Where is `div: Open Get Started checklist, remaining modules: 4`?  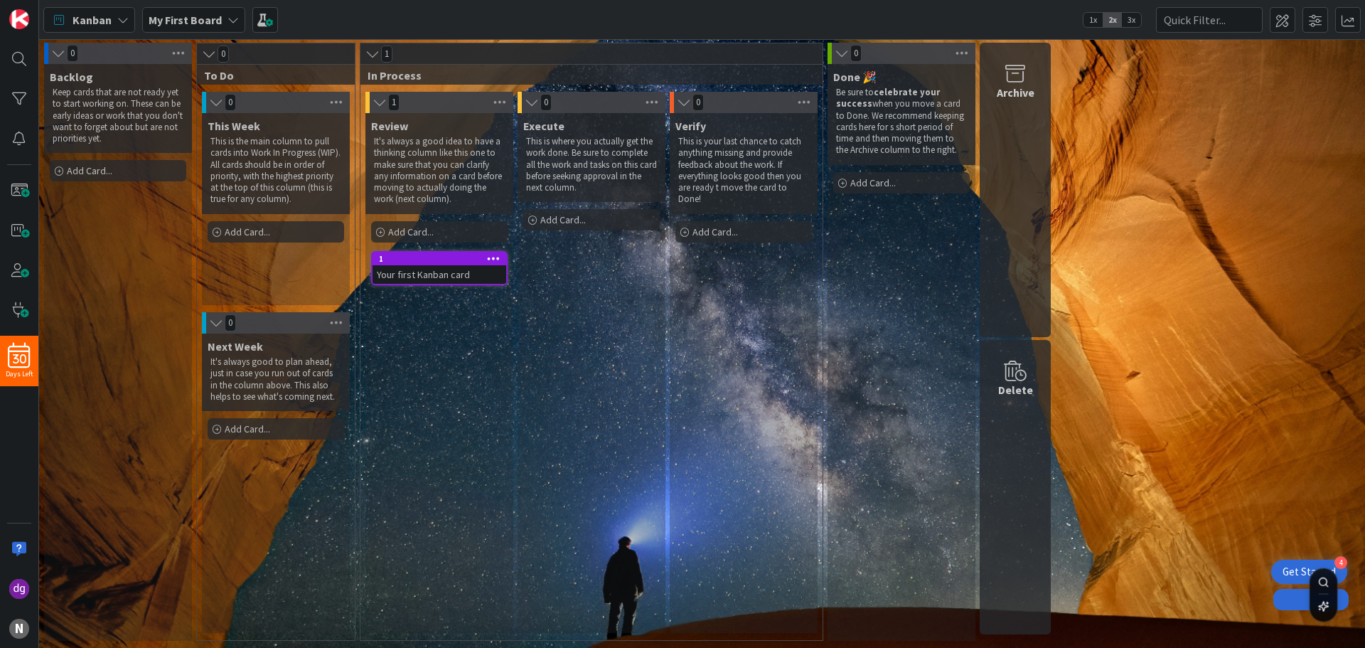
div: Open Get Started checklist, remaining modules: 4 is located at coordinates (1309, 572).